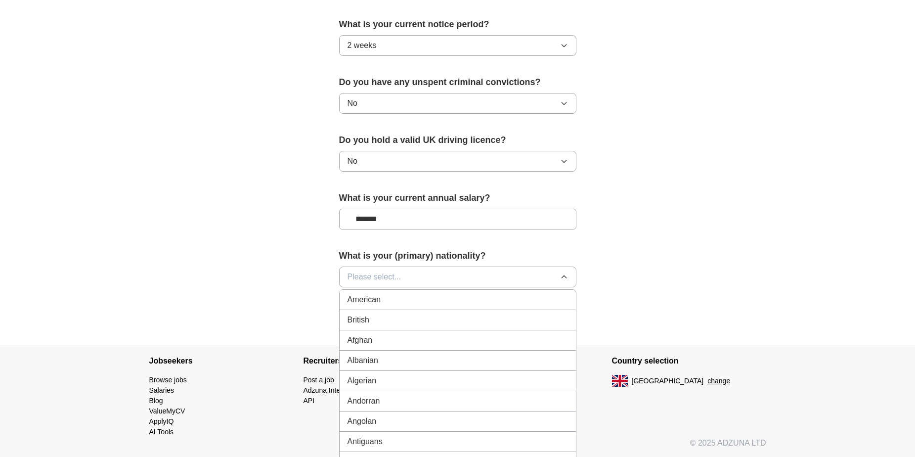 This screenshot has height=457, width=915. I want to click on span: American, so click(364, 300).